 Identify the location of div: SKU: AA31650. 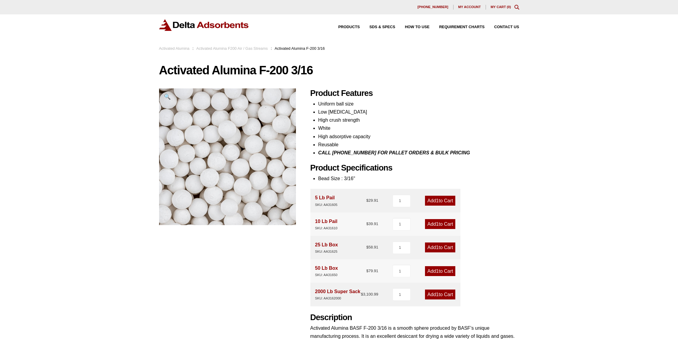
(327, 275).